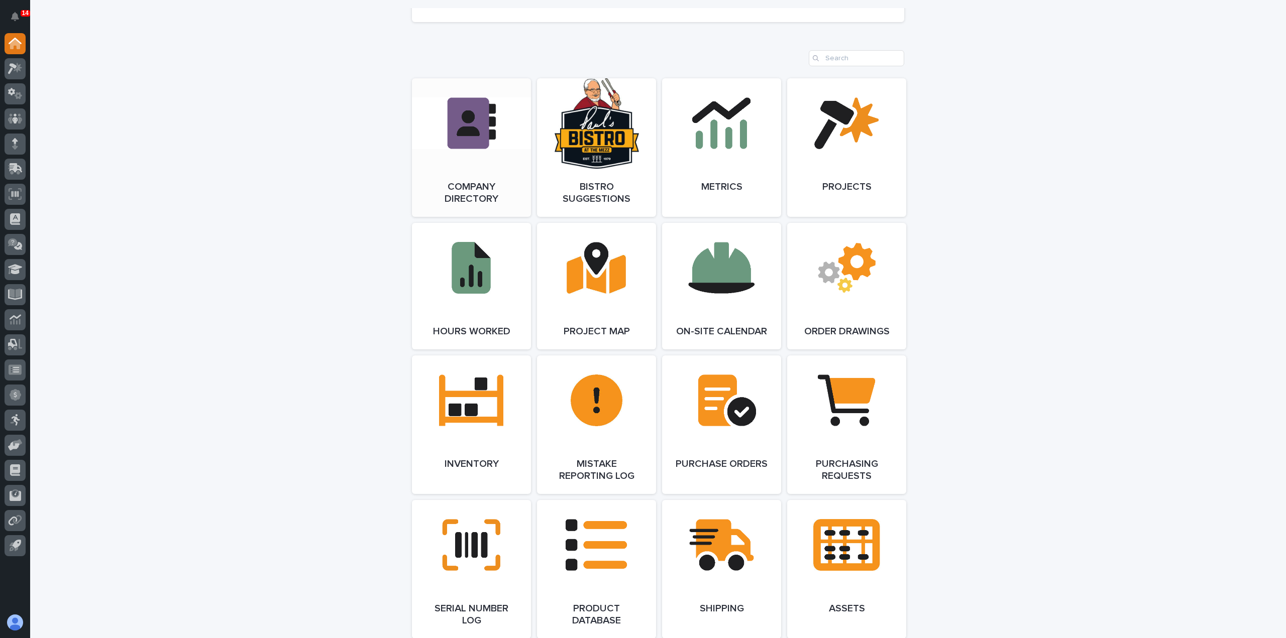 This screenshot has width=1286, height=638. I want to click on a: Purchasing Requests, so click(846, 425).